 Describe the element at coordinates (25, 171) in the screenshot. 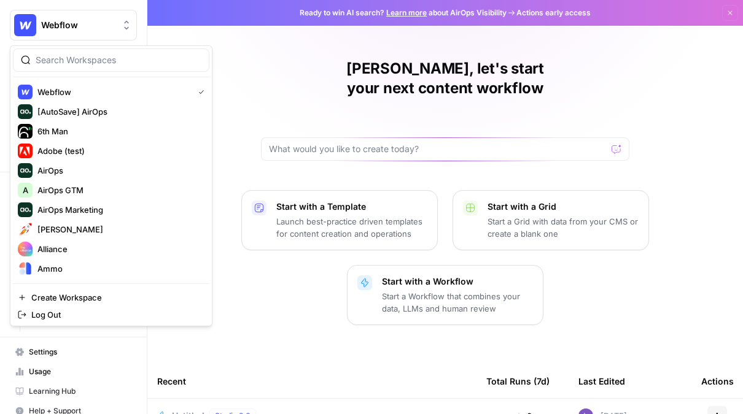

I see `img: AirOps Logo` at that location.